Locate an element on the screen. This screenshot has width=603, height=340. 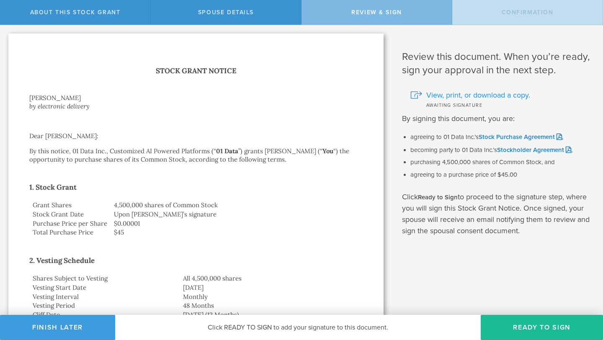
span: Review & Sign is located at coordinates (377, 12).